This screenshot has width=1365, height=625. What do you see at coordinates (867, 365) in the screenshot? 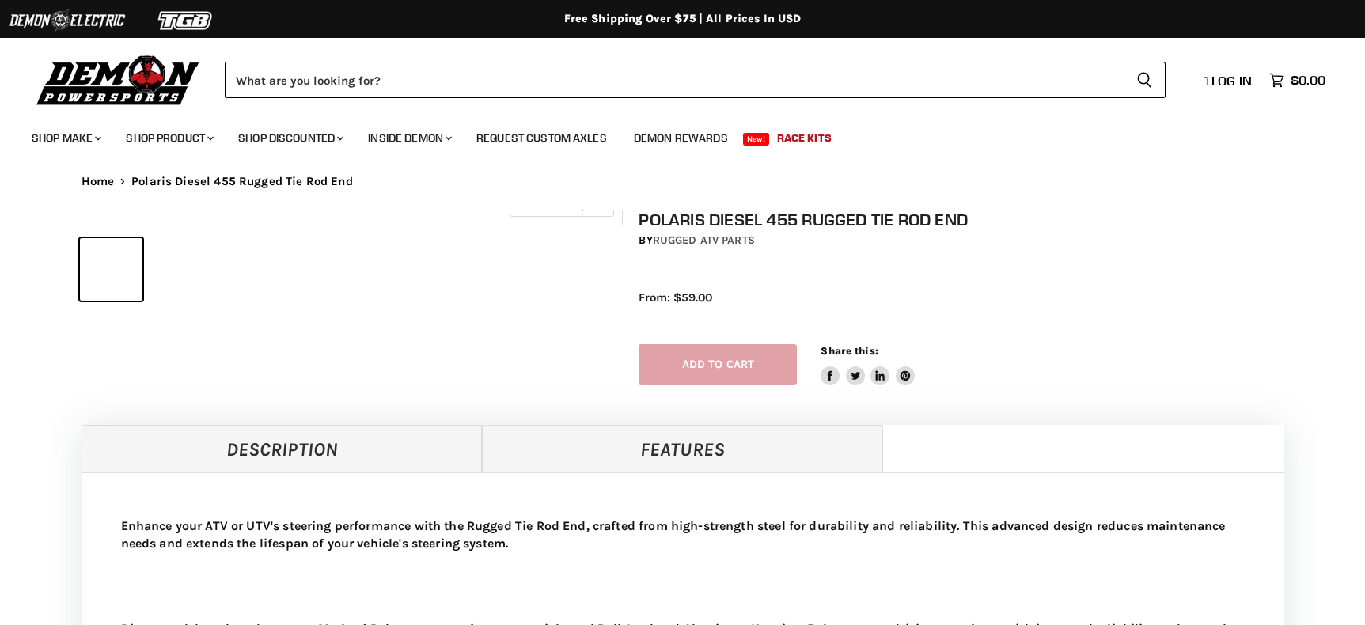
I see `aside: Share this:` at bounding box center [867, 365].